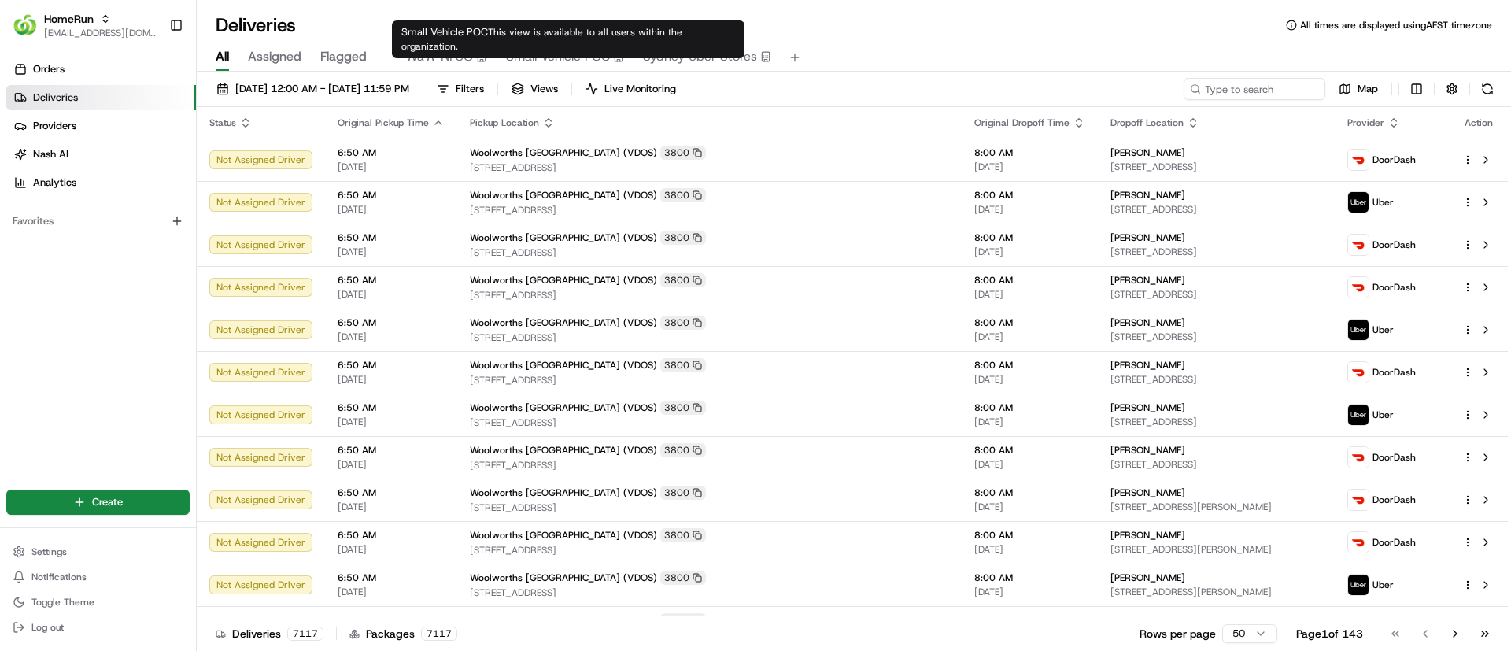  I want to click on a: Providers, so click(101, 126).